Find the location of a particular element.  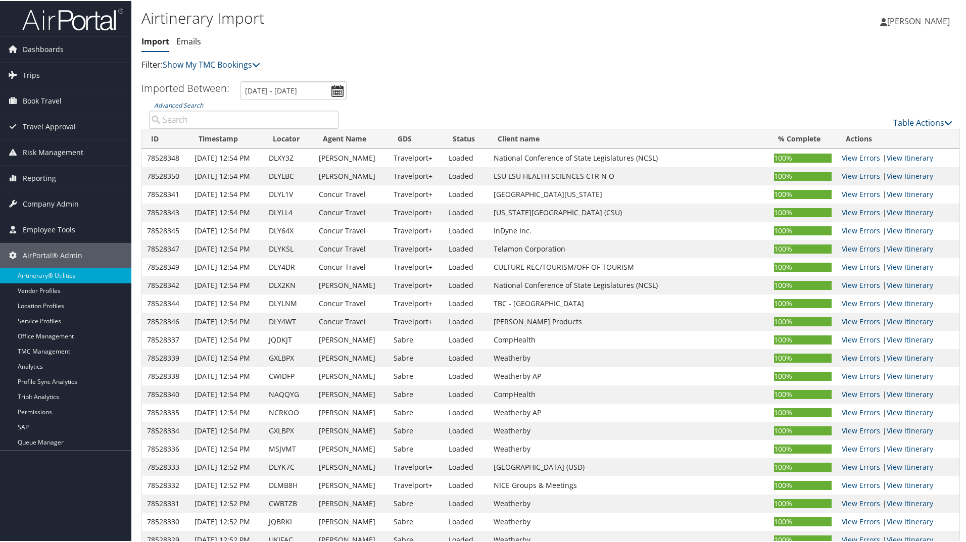

th: % Complete: activate to sort column ascending is located at coordinates (802, 138).